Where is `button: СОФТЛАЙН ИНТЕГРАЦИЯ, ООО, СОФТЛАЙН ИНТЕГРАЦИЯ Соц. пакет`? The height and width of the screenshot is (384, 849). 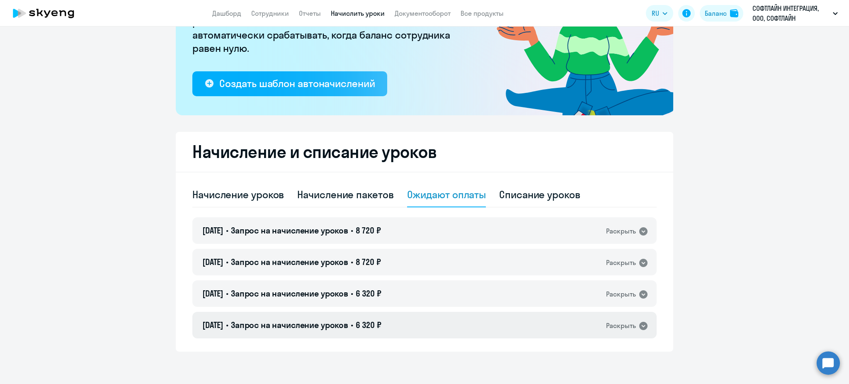 button: СОФТЛАЙН ИНТЕГРАЦИЯ, ООО, СОФТЛАЙН ИНТЕГРАЦИЯ Соц. пакет is located at coordinates (795, 13).